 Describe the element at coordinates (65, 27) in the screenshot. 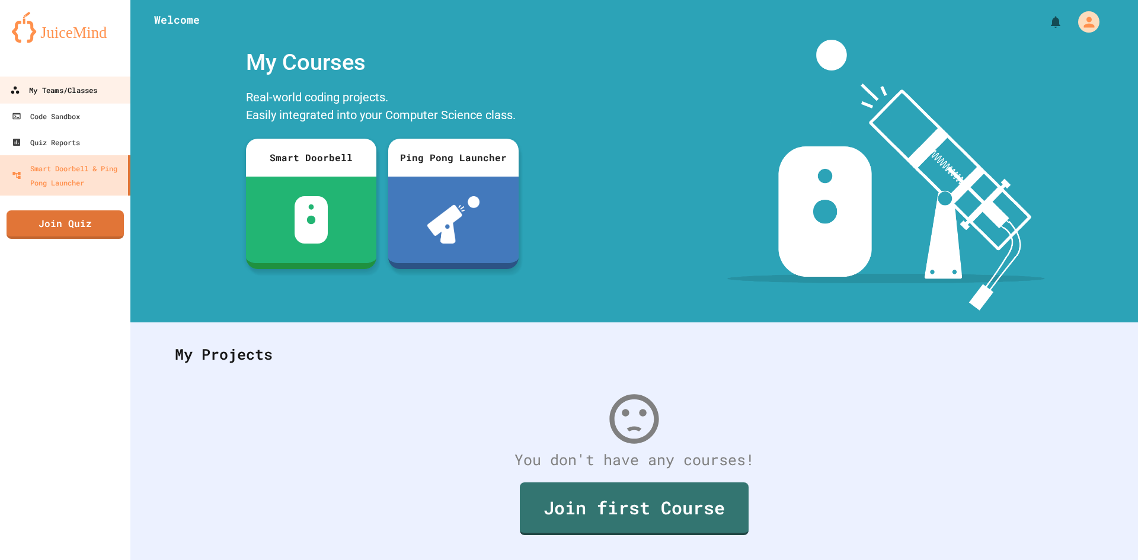

I see `img: logo-orange.svg` at that location.